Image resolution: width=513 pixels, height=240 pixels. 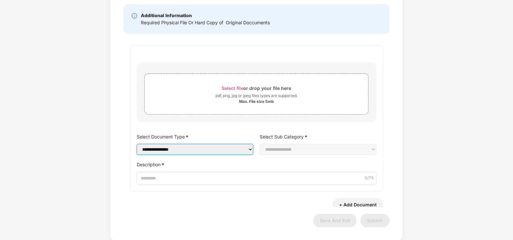 I want to click on button: Submit, so click(x=375, y=220).